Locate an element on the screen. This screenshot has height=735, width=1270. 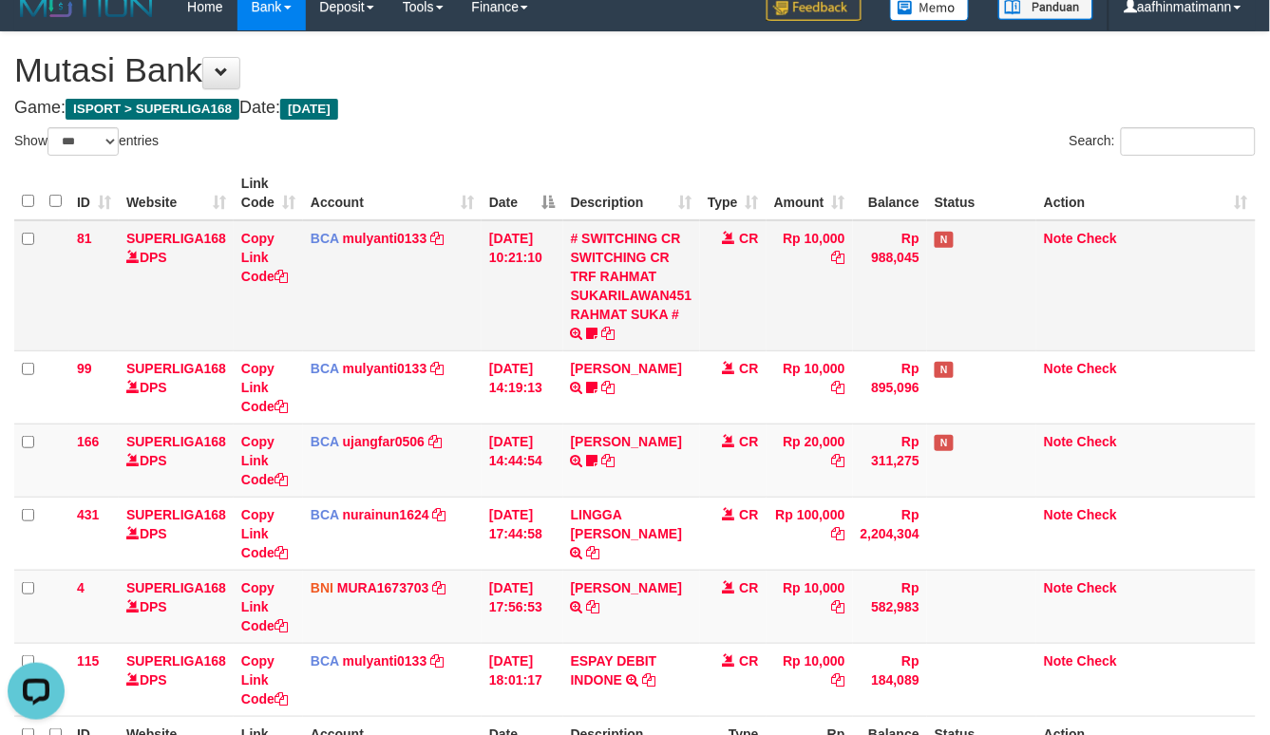
span: BNI is located at coordinates (322, 588).